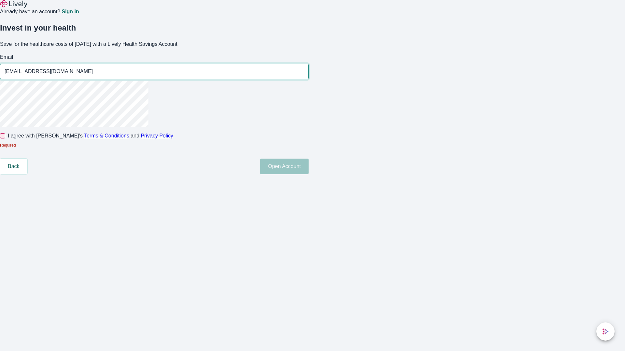 The height and width of the screenshot is (351, 625). I want to click on div: Sign in, so click(70, 12).